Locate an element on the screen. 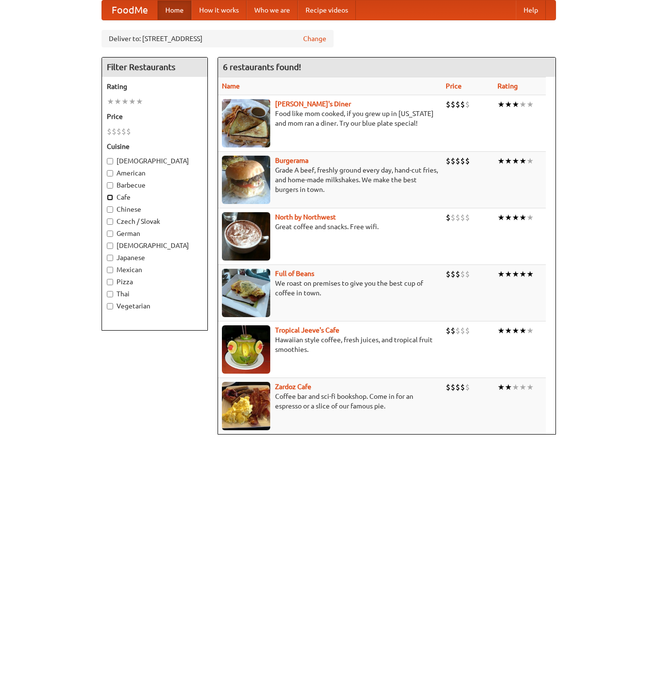 This screenshot has height=684, width=657. img: zardoz.jpg is located at coordinates (246, 406).